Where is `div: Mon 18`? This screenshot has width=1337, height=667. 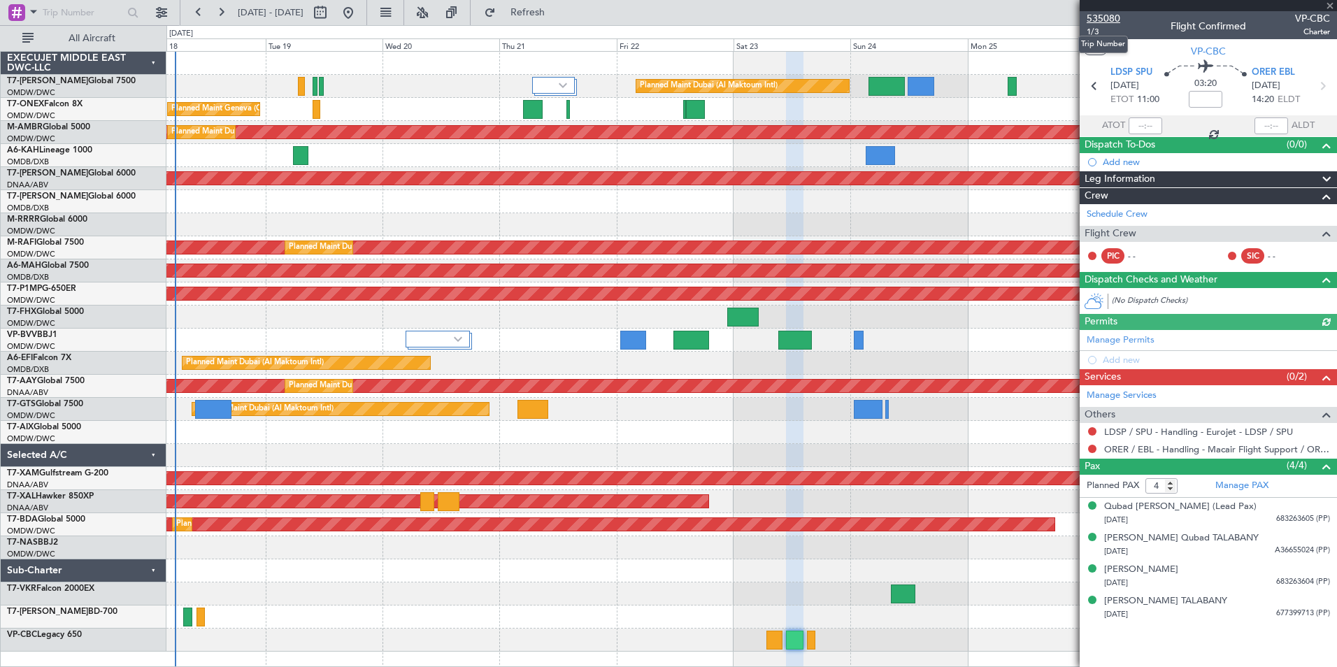
div: Mon 18 is located at coordinates (206, 45).